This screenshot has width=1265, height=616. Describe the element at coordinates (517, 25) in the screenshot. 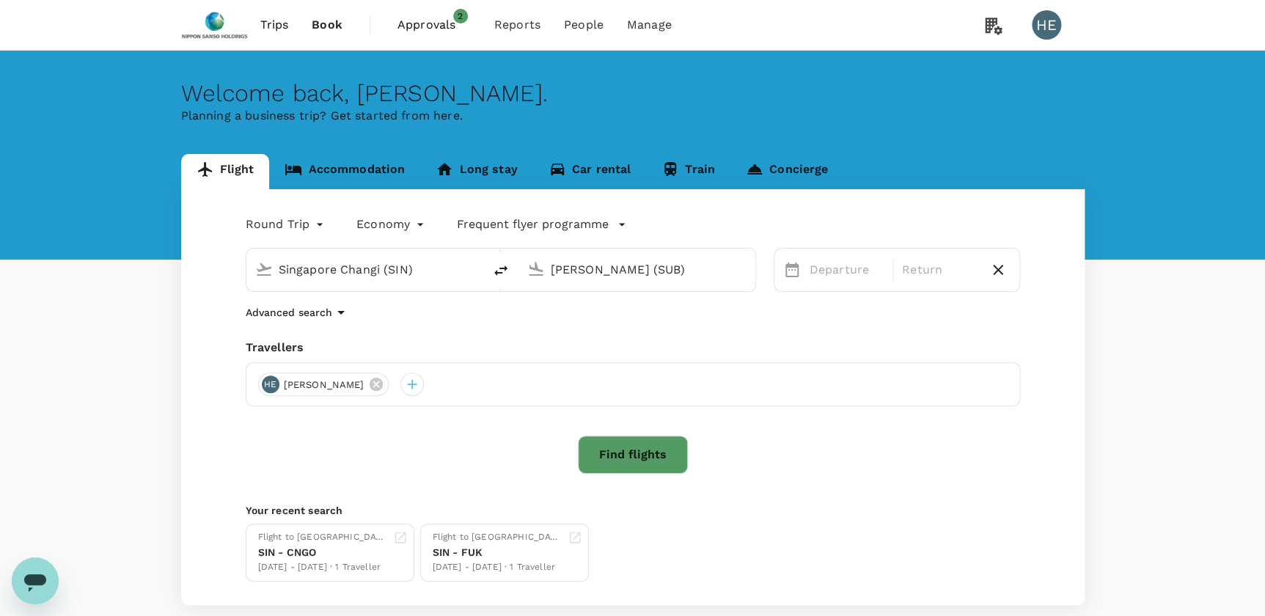

I see `span: Reports` at that location.